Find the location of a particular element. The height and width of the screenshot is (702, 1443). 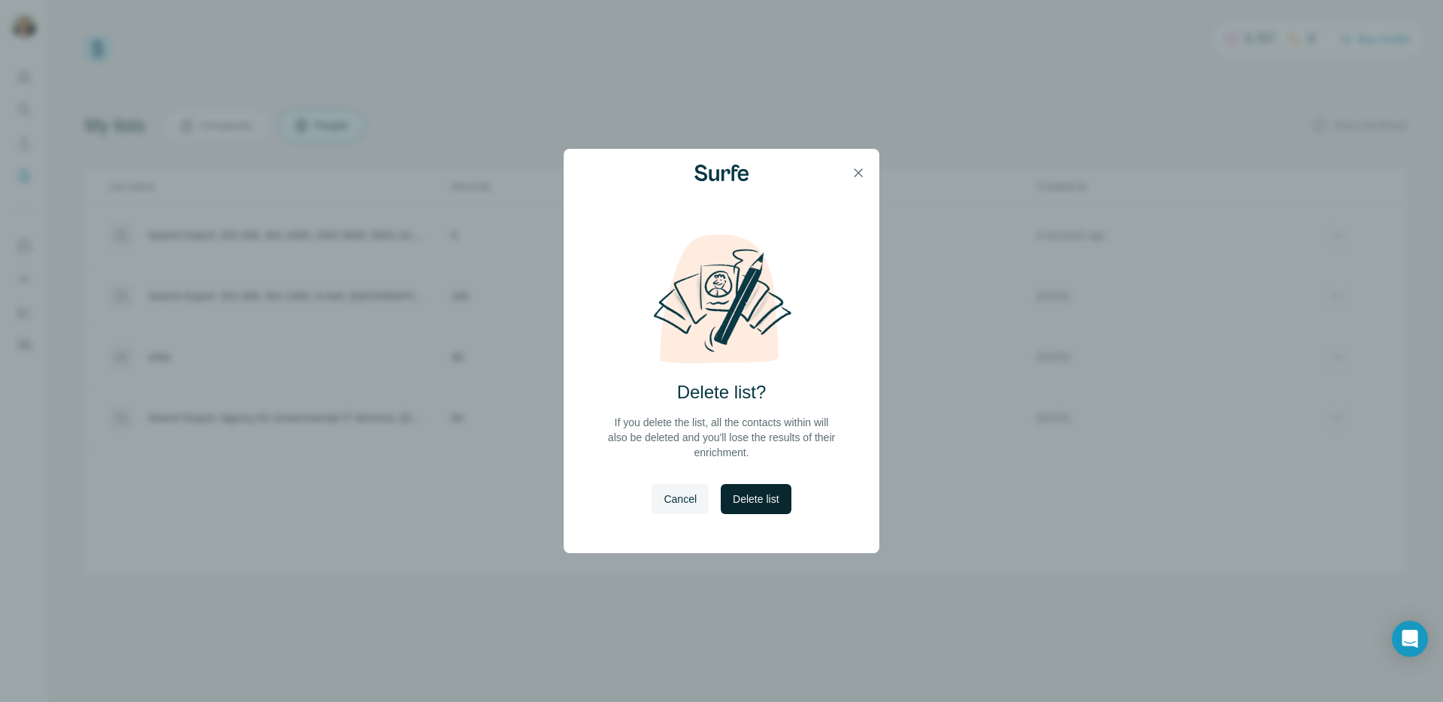

p: If you delete the list, all the contacts within will also be deleted and you'll lose the results ... is located at coordinates (721, 437).